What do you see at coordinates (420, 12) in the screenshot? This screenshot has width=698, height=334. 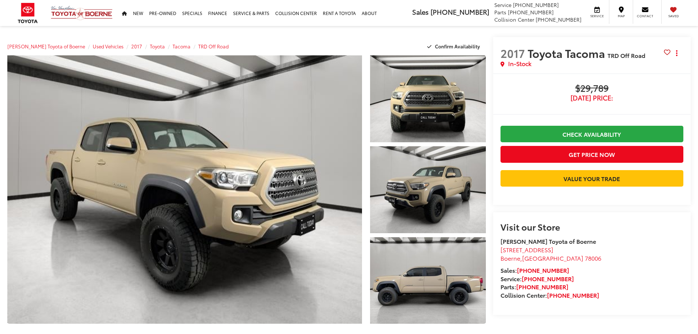 I see `span: Sales` at bounding box center [420, 12].